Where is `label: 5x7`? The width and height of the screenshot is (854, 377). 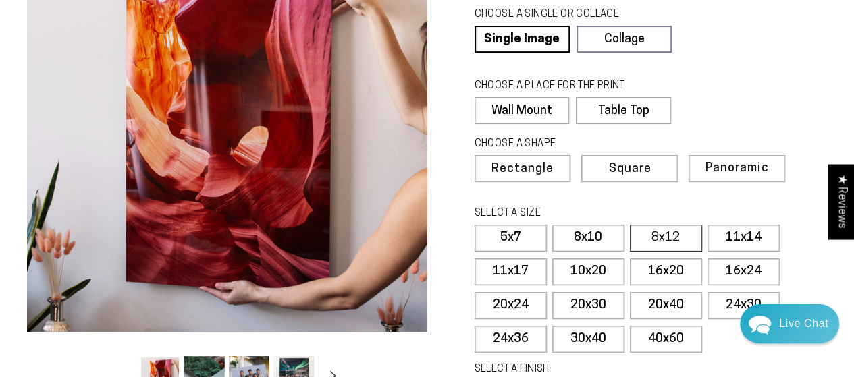 label: 5x7 is located at coordinates (510, 238).